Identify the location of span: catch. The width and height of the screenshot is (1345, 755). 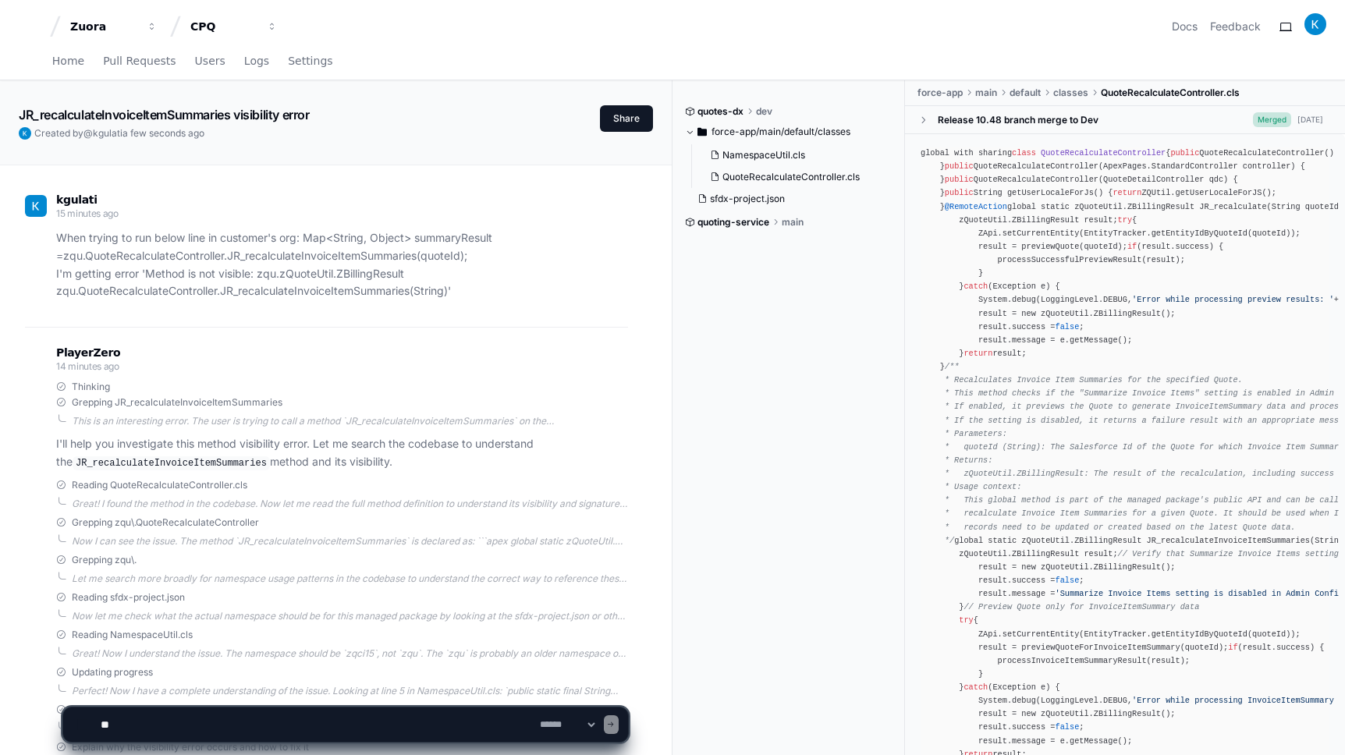
(975, 286).